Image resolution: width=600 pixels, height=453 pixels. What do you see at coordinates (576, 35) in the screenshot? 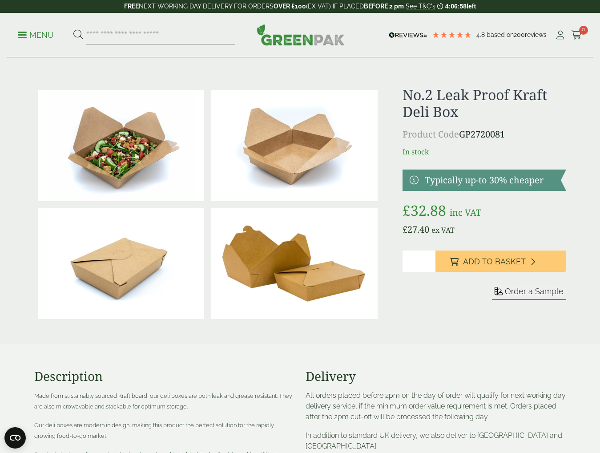
I see `i: Cart` at bounding box center [576, 35].